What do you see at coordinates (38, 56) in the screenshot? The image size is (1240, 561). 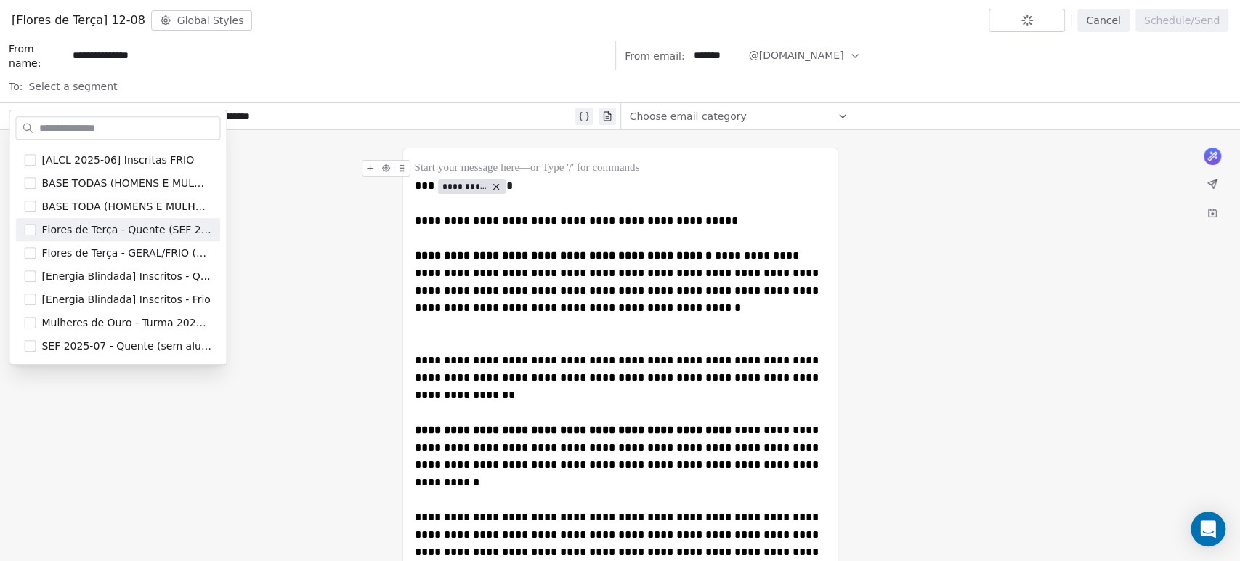 I see `span: From name:` at bounding box center [38, 56].